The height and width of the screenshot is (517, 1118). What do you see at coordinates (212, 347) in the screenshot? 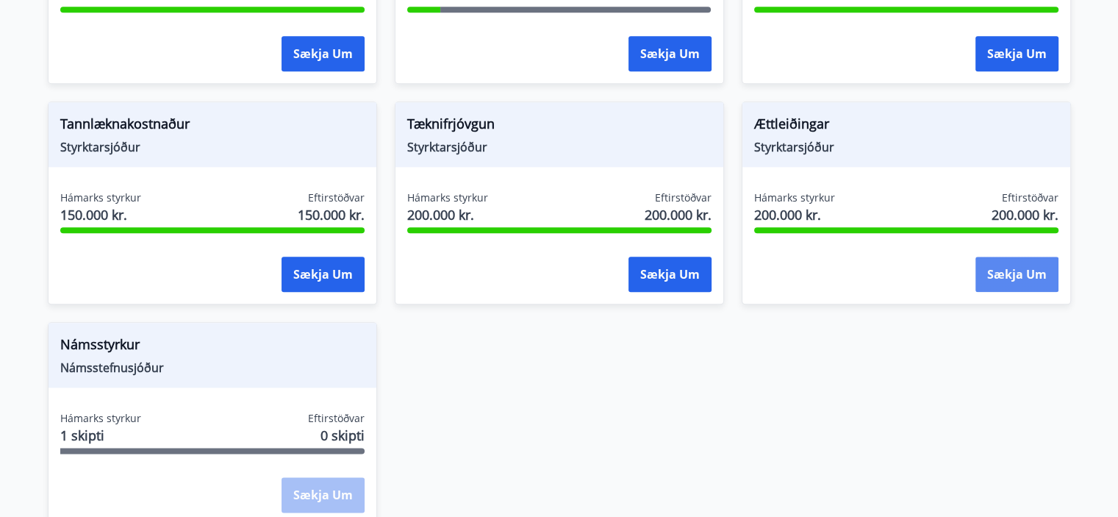
I see `span: Námsstyrkur` at bounding box center [212, 347].